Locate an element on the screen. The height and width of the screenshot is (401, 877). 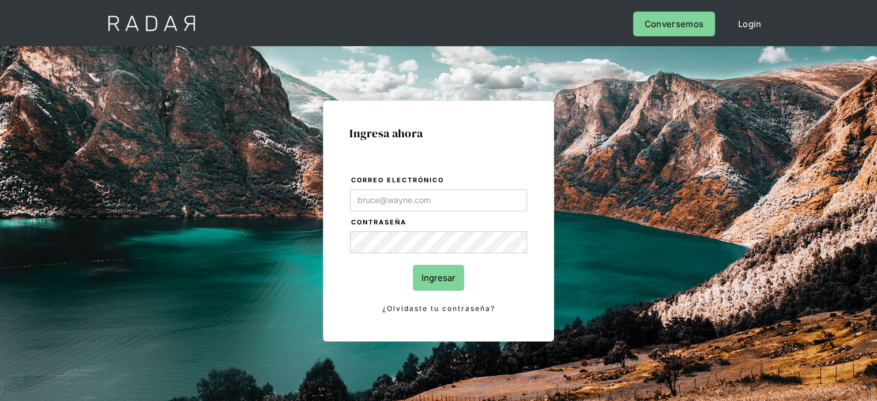
form: Login Form is located at coordinates (438, 244).